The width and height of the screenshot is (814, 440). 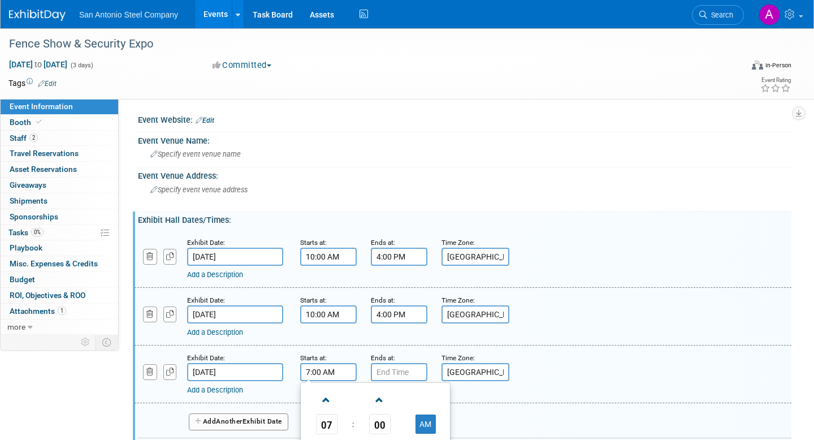 What do you see at coordinates (199, 189) in the screenshot?
I see `span: Specify event venue address` at bounding box center [199, 189].